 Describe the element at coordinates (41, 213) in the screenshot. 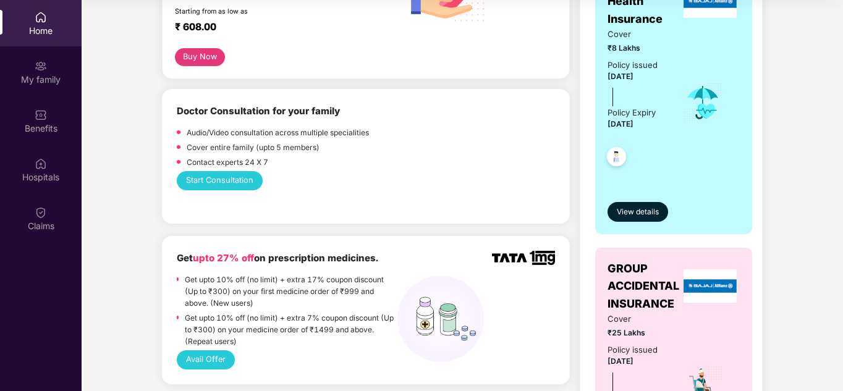

I see `img: svg+xml;base64,PHN2ZyBpZD0iQ2xhaW0iIHhtbG5zPSJodHRwOi8vd3d3LnczLm9yZy8yMDAwL3N2ZyIgd2lkdGg9IjIwIi...` at that location.